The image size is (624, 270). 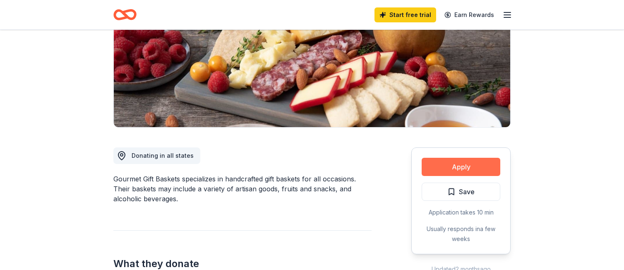 What do you see at coordinates (405, 15) in the screenshot?
I see `a: Start free trial` at bounding box center [405, 15].